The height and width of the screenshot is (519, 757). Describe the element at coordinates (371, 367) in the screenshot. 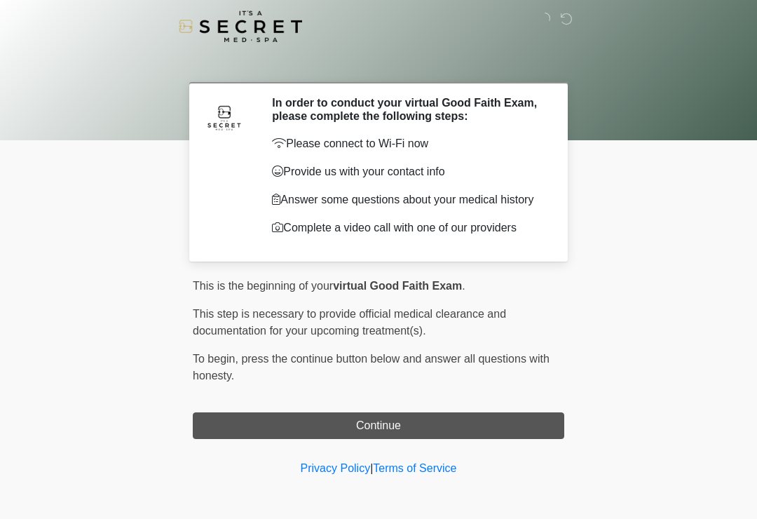

I see `span: press the continue button below and answer all questions with honesty.` at that location.